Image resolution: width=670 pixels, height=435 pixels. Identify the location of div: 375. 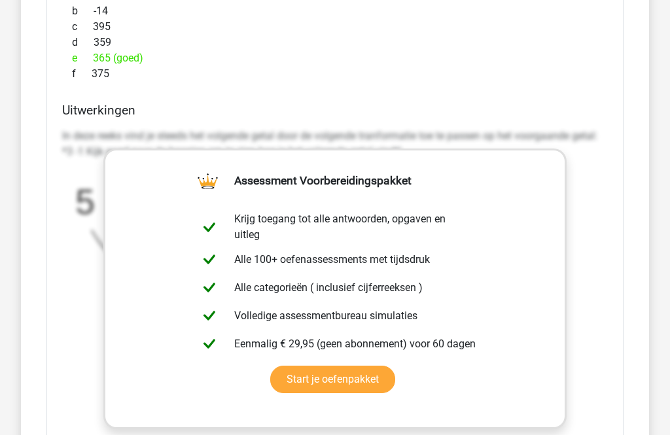
(335, 74).